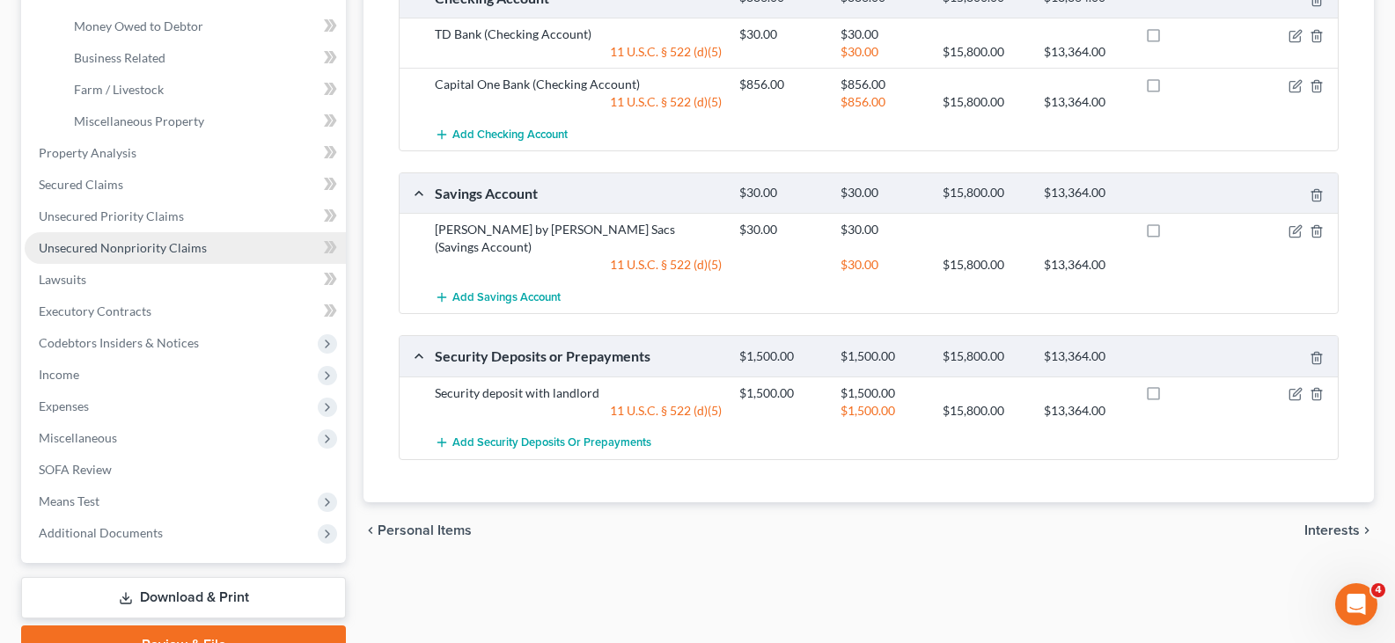 The width and height of the screenshot is (1395, 643). What do you see at coordinates (497, 297) in the screenshot?
I see `button: Add Savings Account` at bounding box center [497, 297].